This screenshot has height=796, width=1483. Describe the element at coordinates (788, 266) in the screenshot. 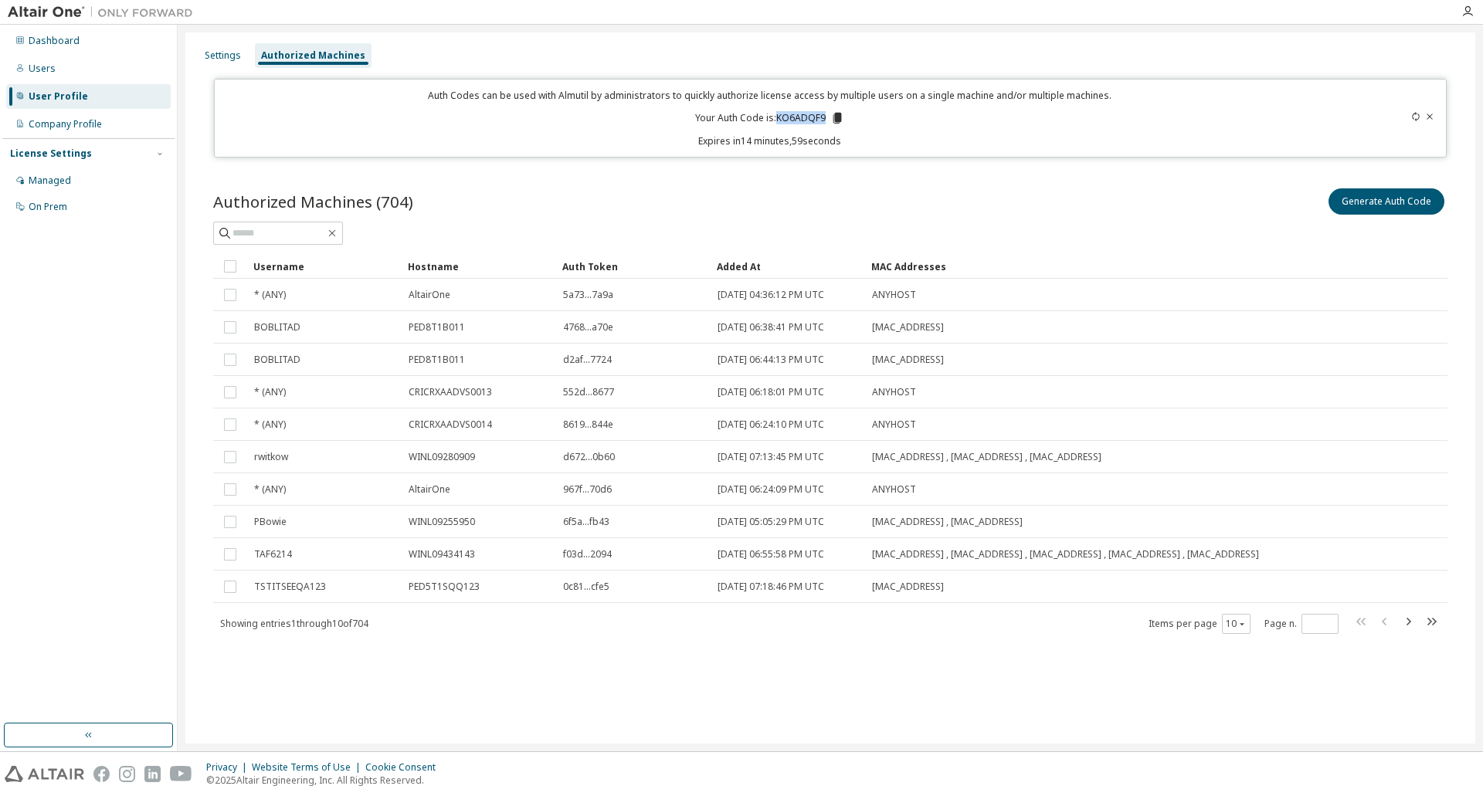

I see `div: Added At` at that location.